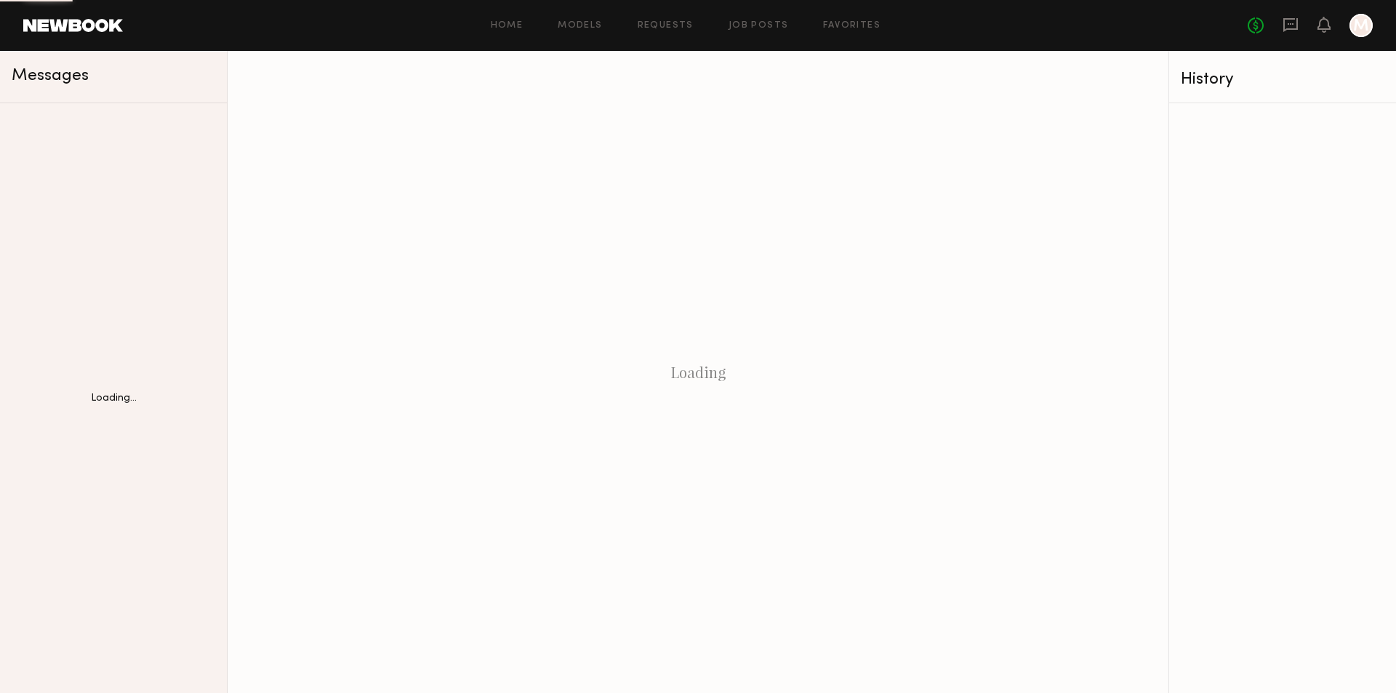  Describe the element at coordinates (50, 76) in the screenshot. I see `span: Messages` at that location.